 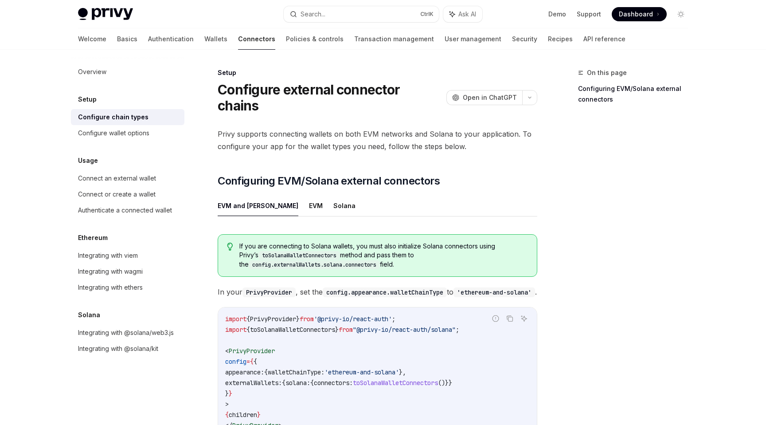 What do you see at coordinates (127, 39) in the screenshot?
I see `a: Basics` at bounding box center [127, 39].